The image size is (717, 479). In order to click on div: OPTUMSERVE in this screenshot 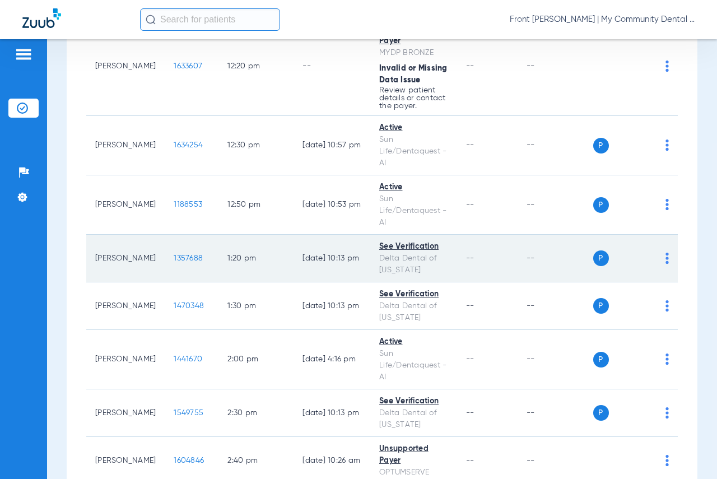, I will do `click(413, 472)`.